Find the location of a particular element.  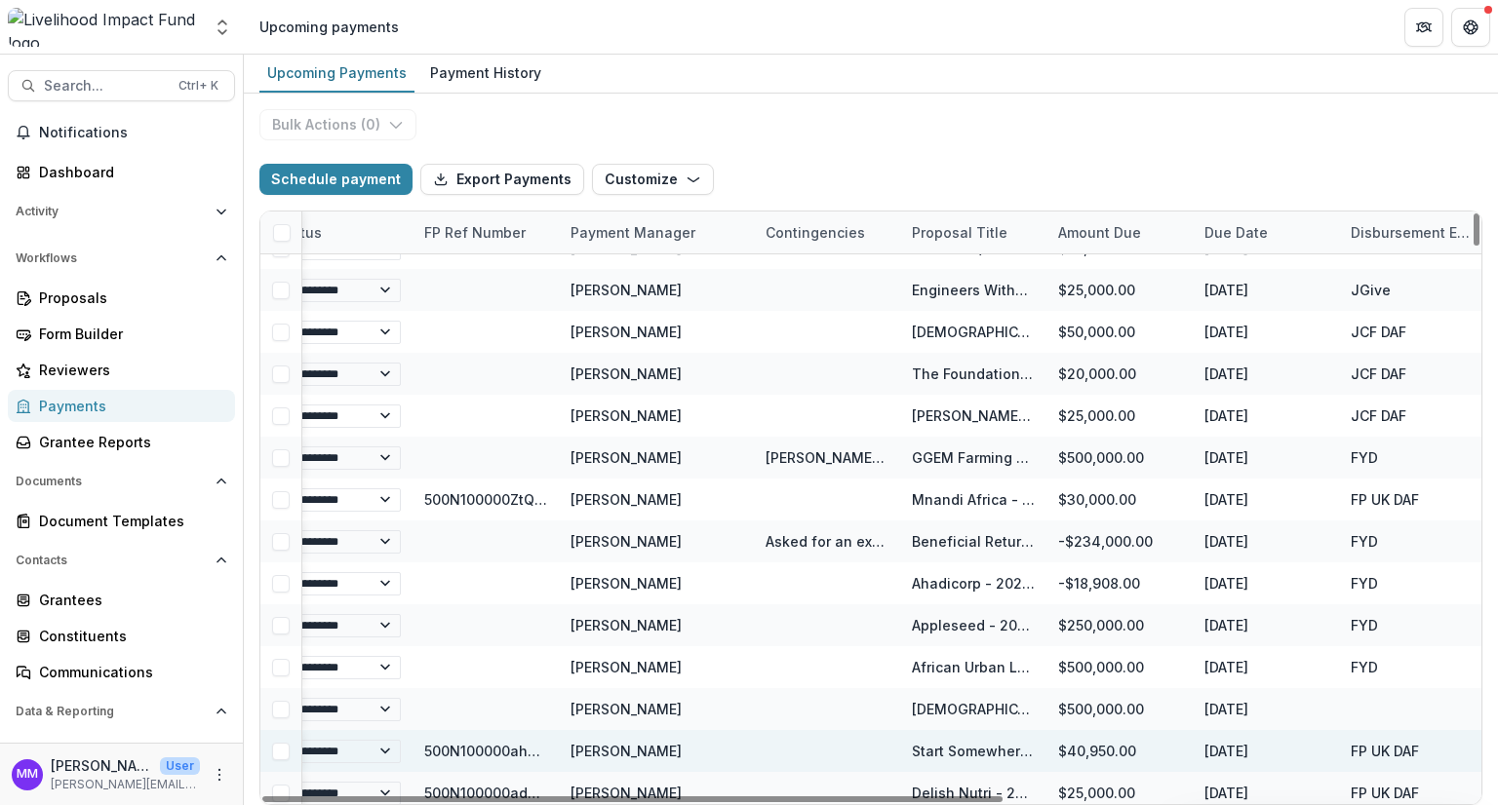

div: $40,950.00 is located at coordinates (1120, 751).